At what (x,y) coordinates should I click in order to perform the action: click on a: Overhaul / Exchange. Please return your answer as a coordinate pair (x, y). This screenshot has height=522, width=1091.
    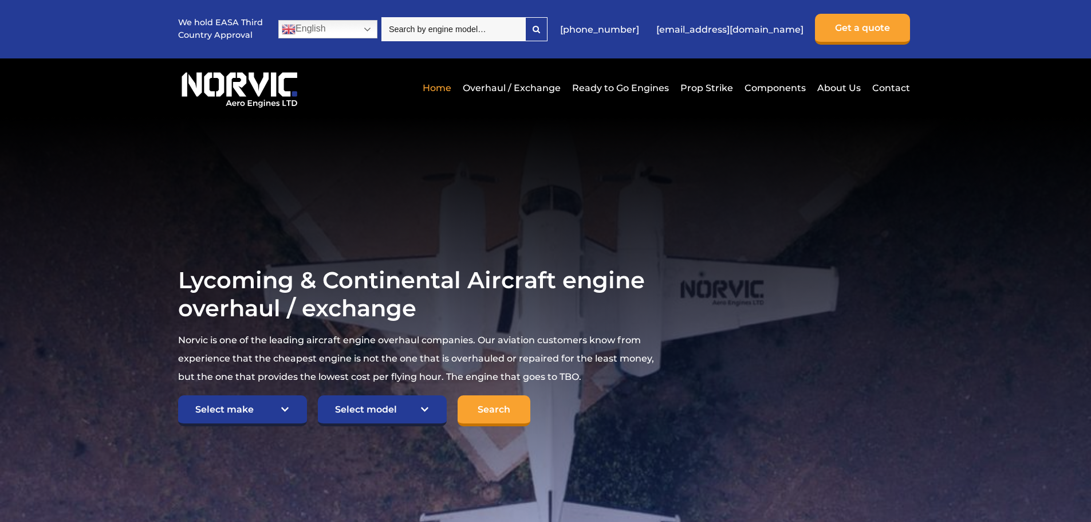
    Looking at the image, I should click on (511, 88).